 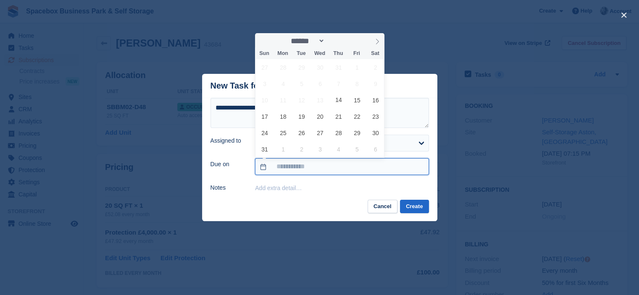 I want to click on span: Mon, so click(x=283, y=53).